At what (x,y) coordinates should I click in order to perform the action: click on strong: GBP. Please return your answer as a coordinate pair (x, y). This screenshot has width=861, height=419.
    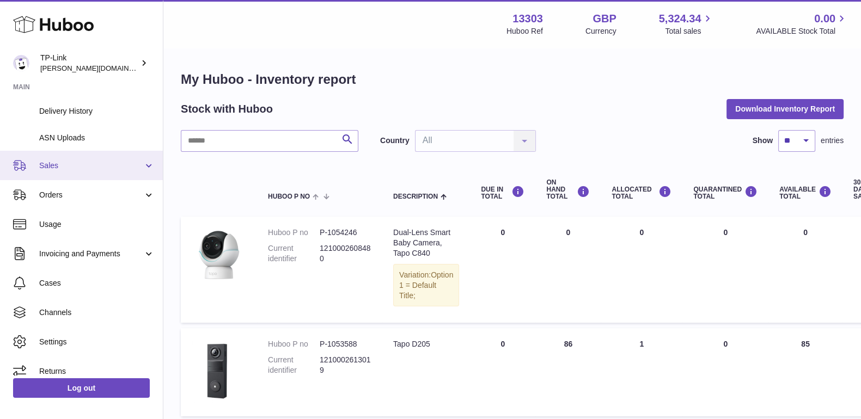
    Looking at the image, I should click on (604, 19).